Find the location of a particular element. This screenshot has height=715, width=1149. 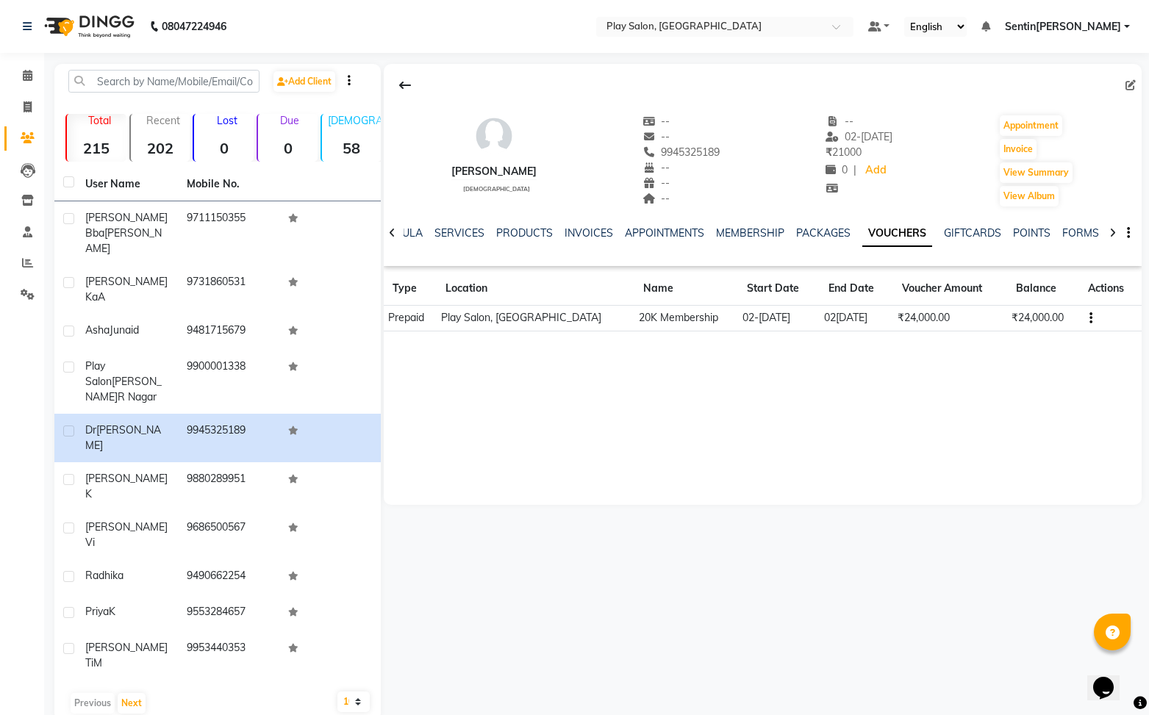

p: Lost is located at coordinates (226, 121).